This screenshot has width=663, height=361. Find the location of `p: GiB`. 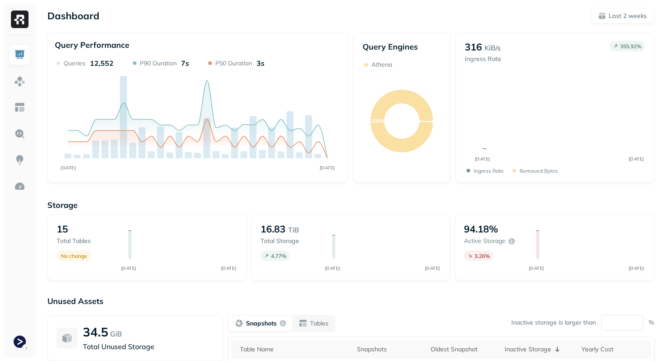

p: GiB is located at coordinates (116, 333).